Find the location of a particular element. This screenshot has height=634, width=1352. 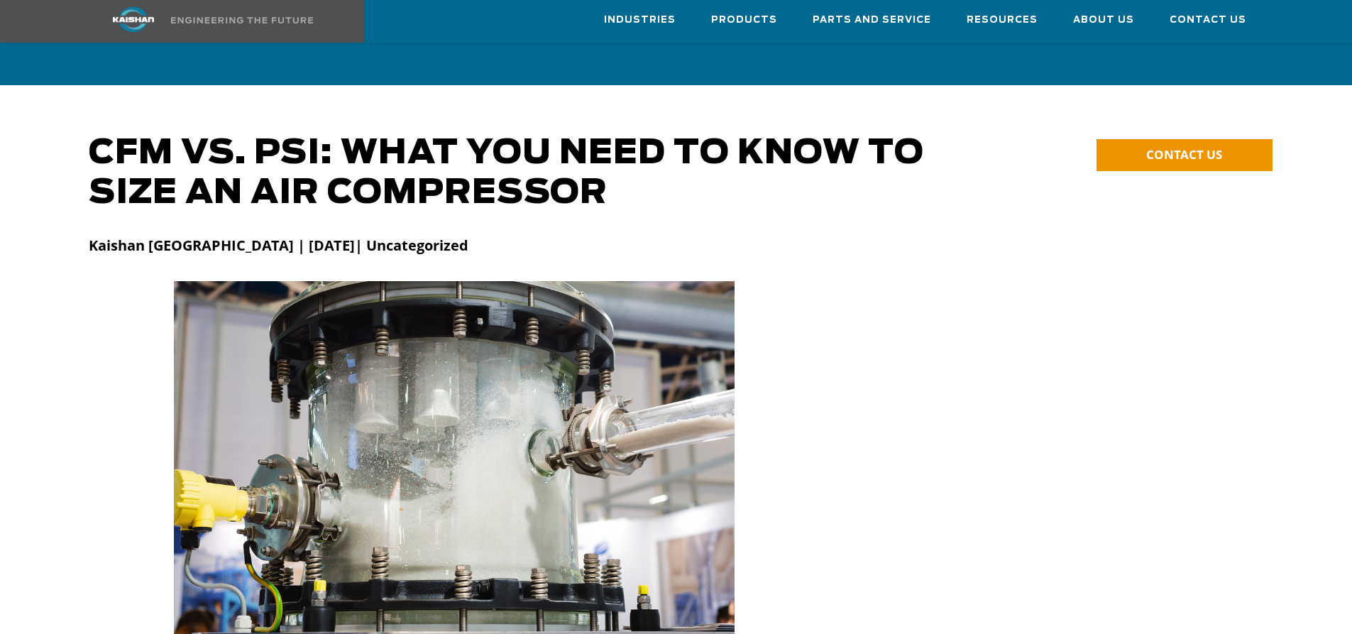

a: CONTACT US is located at coordinates (1184, 155).